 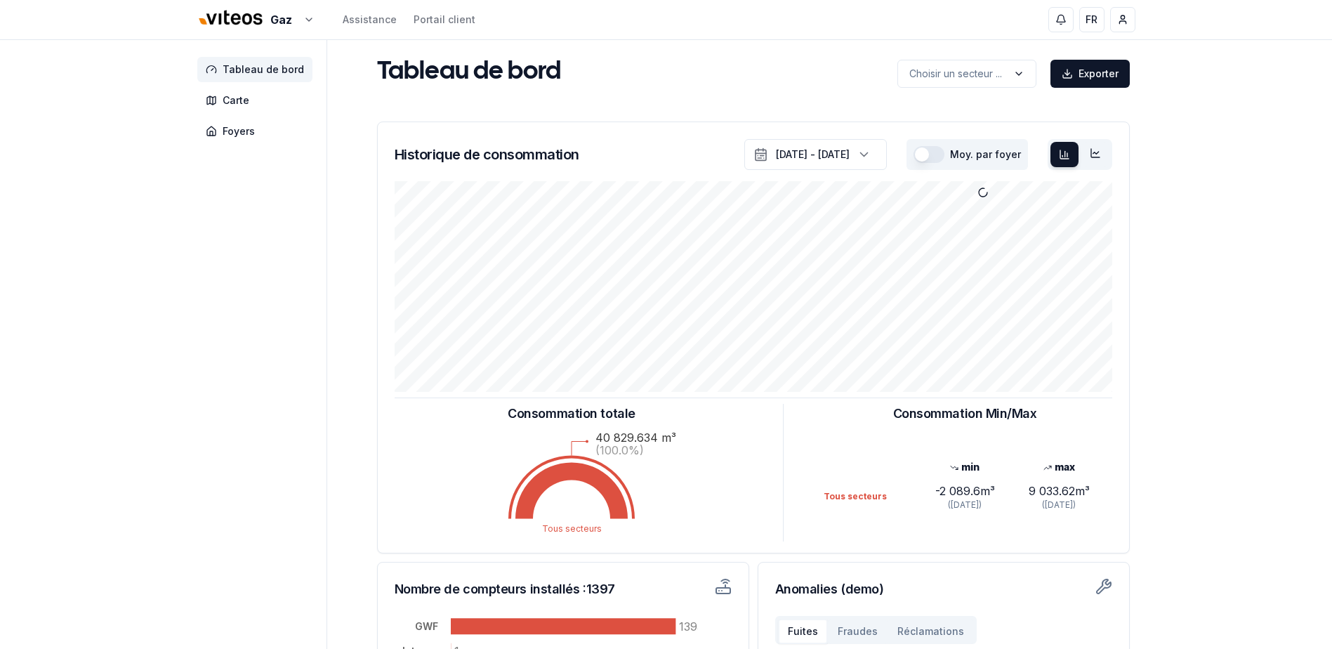 What do you see at coordinates (930, 631) in the screenshot?
I see `button: Réclamations` at bounding box center [930, 631].